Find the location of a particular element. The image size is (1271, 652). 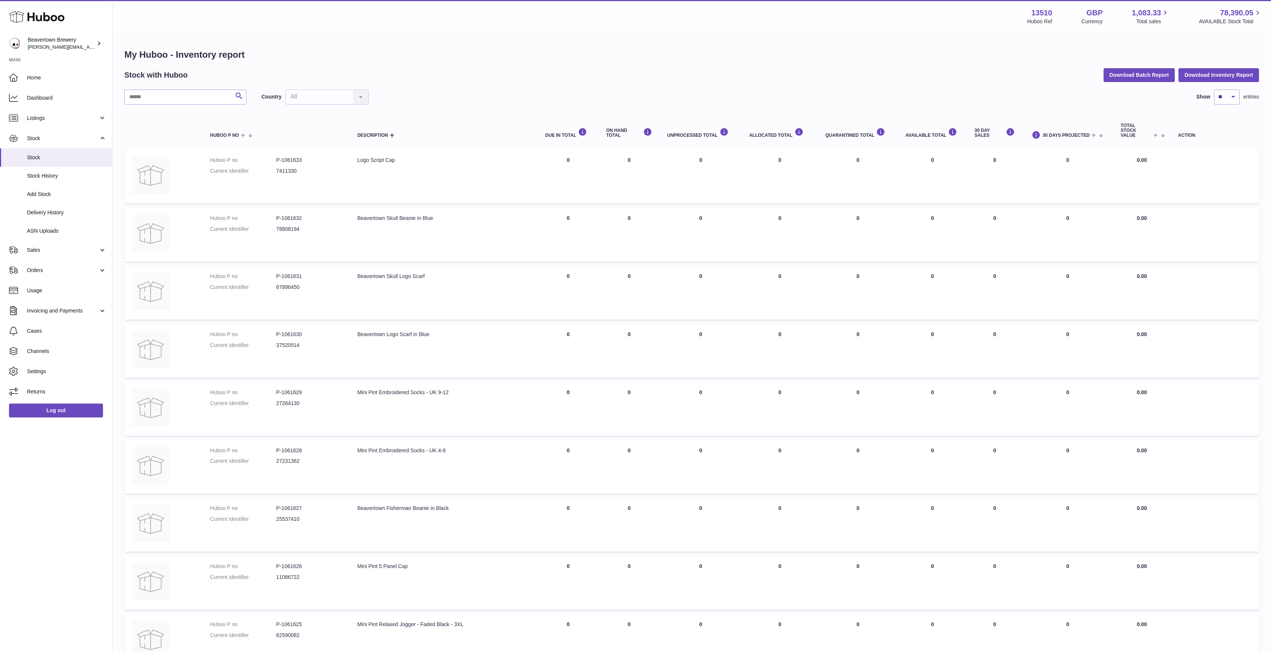

span: Invoicing and Payments is located at coordinates (63, 310).